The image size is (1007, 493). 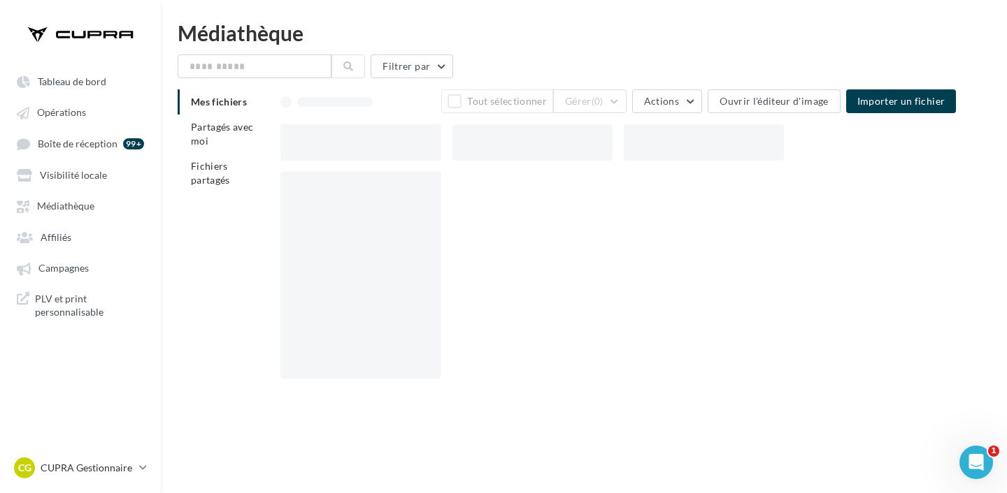 What do you see at coordinates (80, 468) in the screenshot?
I see `a: CG CUPRA Gestionnaire` at bounding box center [80, 468].